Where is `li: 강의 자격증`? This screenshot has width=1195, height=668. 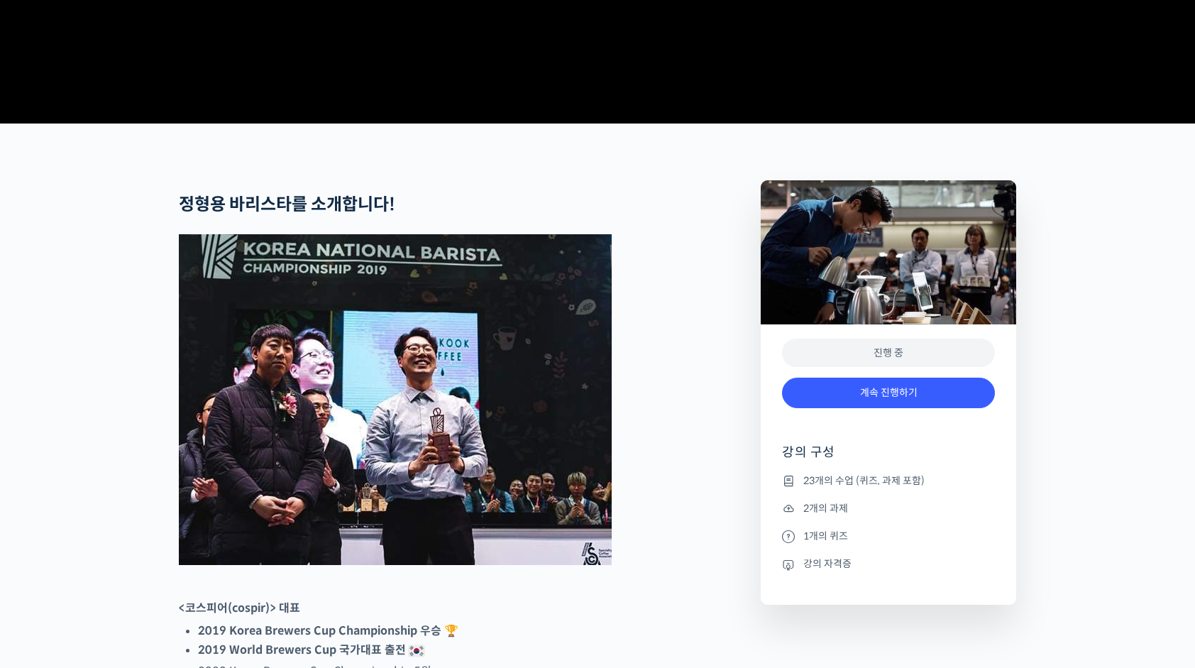 li: 강의 자격증 is located at coordinates (889, 564).